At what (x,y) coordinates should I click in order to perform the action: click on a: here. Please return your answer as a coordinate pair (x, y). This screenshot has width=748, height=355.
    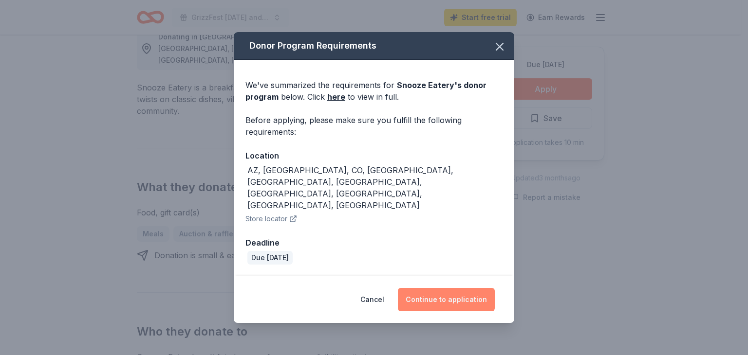
    Looking at the image, I should click on (336, 97).